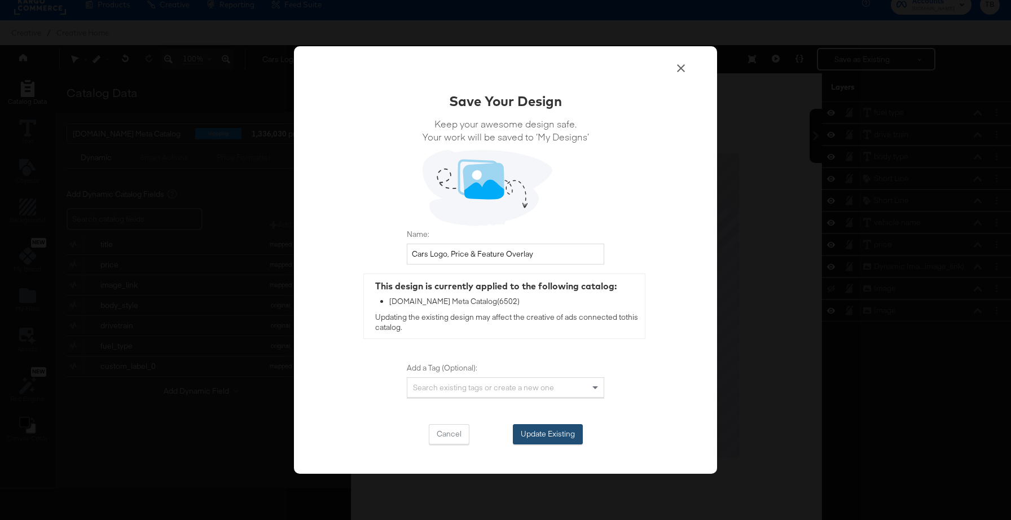 This screenshot has height=520, width=1011. What do you see at coordinates (504, 306) in the screenshot?
I see `div: Updating the existing design may affect the creative of ads connected to this catalog .` at bounding box center [504, 306].